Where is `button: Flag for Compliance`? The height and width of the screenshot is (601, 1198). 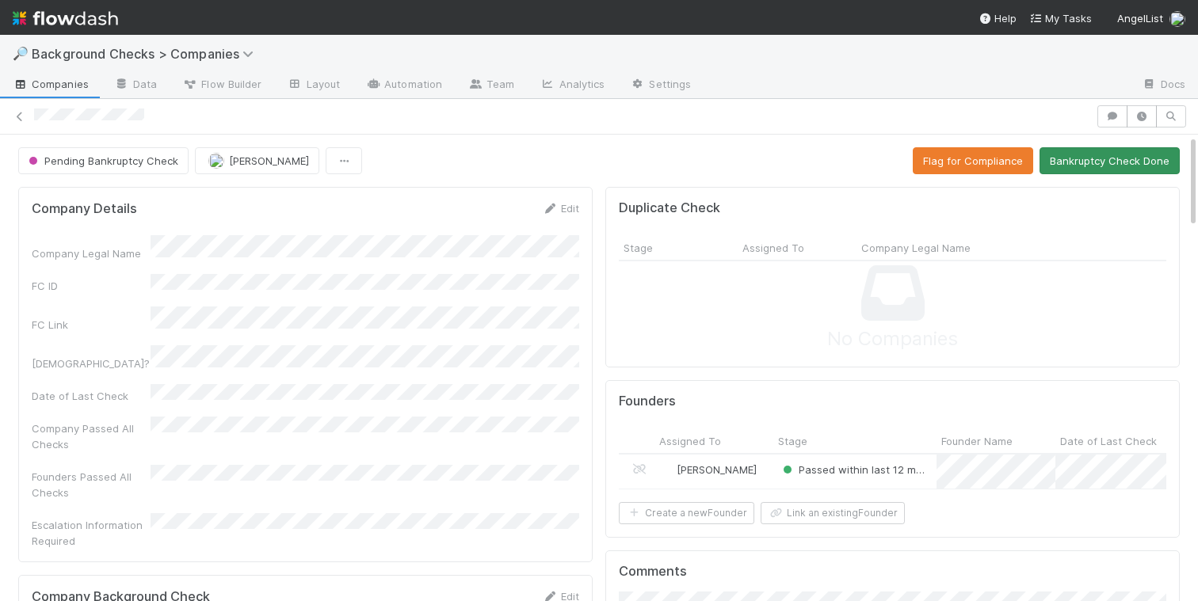
button: Flag for Compliance is located at coordinates (973, 161).